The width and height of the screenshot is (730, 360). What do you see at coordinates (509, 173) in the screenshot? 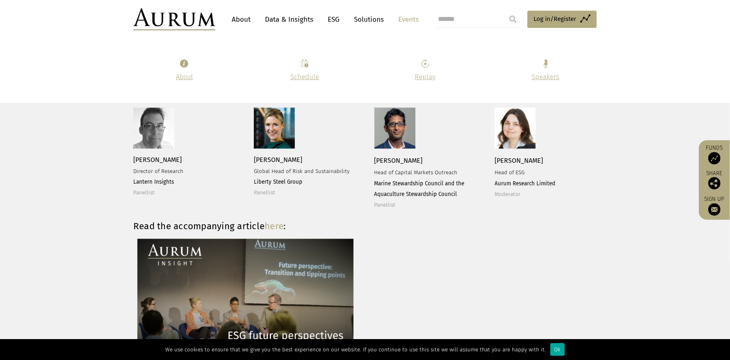
I see `span: Head of ESG` at bounding box center [509, 173].